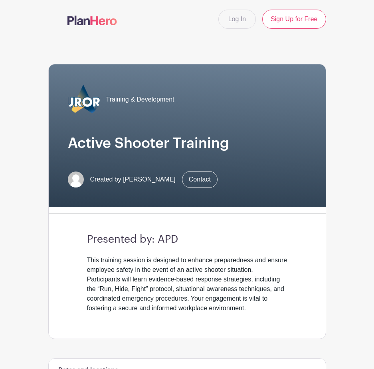 The image size is (374, 369). What do you see at coordinates (237, 19) in the screenshot?
I see `a: Log In` at bounding box center [237, 19].